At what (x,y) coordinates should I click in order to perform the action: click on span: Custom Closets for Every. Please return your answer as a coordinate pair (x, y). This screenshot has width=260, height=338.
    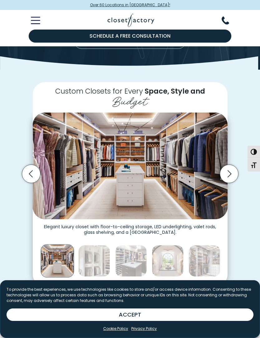
    Looking at the image, I should click on (99, 91).